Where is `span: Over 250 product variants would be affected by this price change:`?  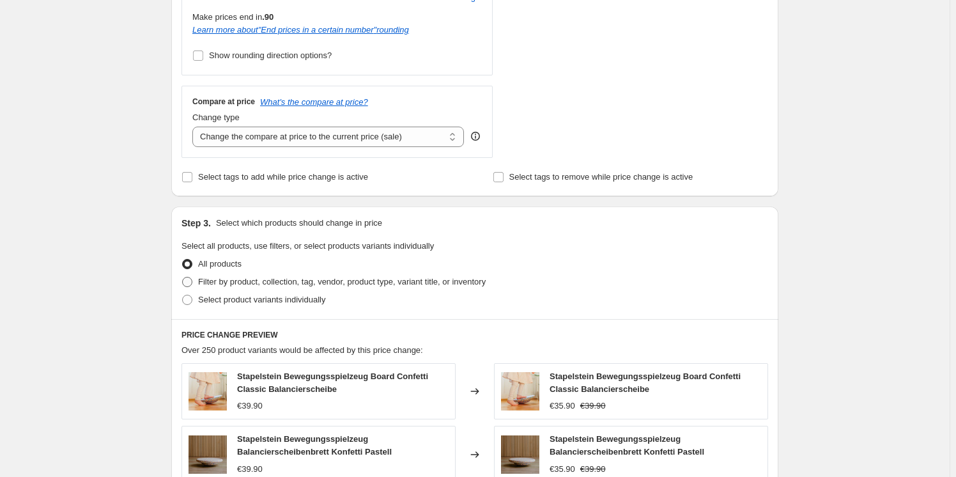 span: Over 250 product variants would be affected by this price change: is located at coordinates (302, 350).